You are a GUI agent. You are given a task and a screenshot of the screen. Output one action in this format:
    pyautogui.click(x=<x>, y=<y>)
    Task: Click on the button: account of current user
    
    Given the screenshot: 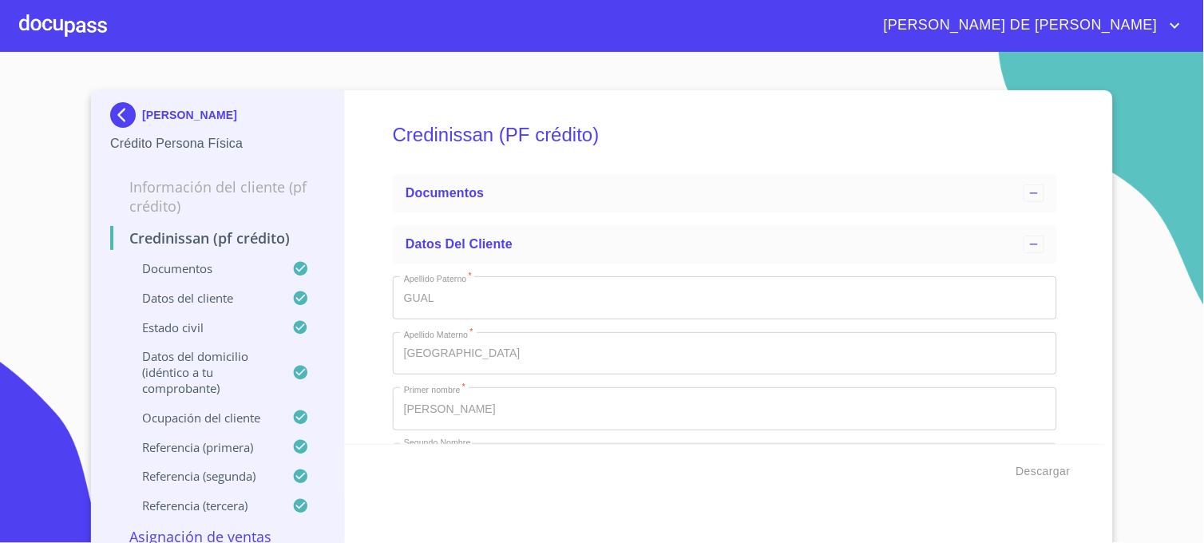 What is the action you would take?
    pyautogui.click(x=1028, y=26)
    